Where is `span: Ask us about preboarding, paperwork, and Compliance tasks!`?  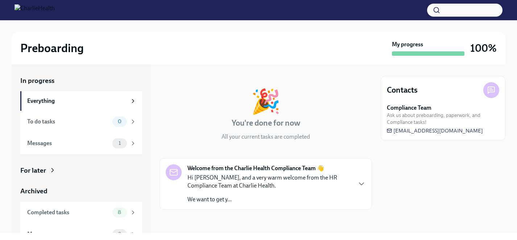 span: Ask us about preboarding, paperwork, and Compliance tasks! is located at coordinates (443, 119).